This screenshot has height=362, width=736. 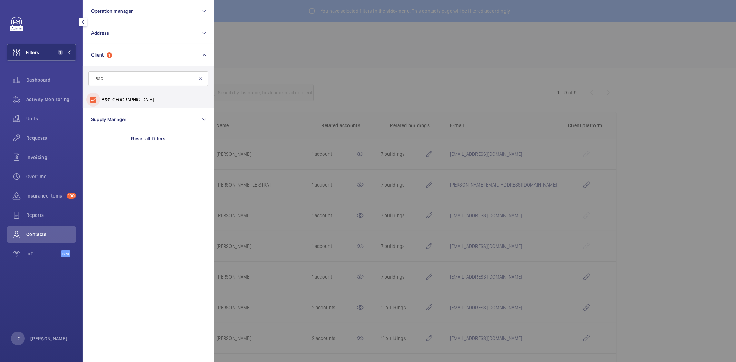 I want to click on span: Activity Monitoring, so click(x=51, y=99).